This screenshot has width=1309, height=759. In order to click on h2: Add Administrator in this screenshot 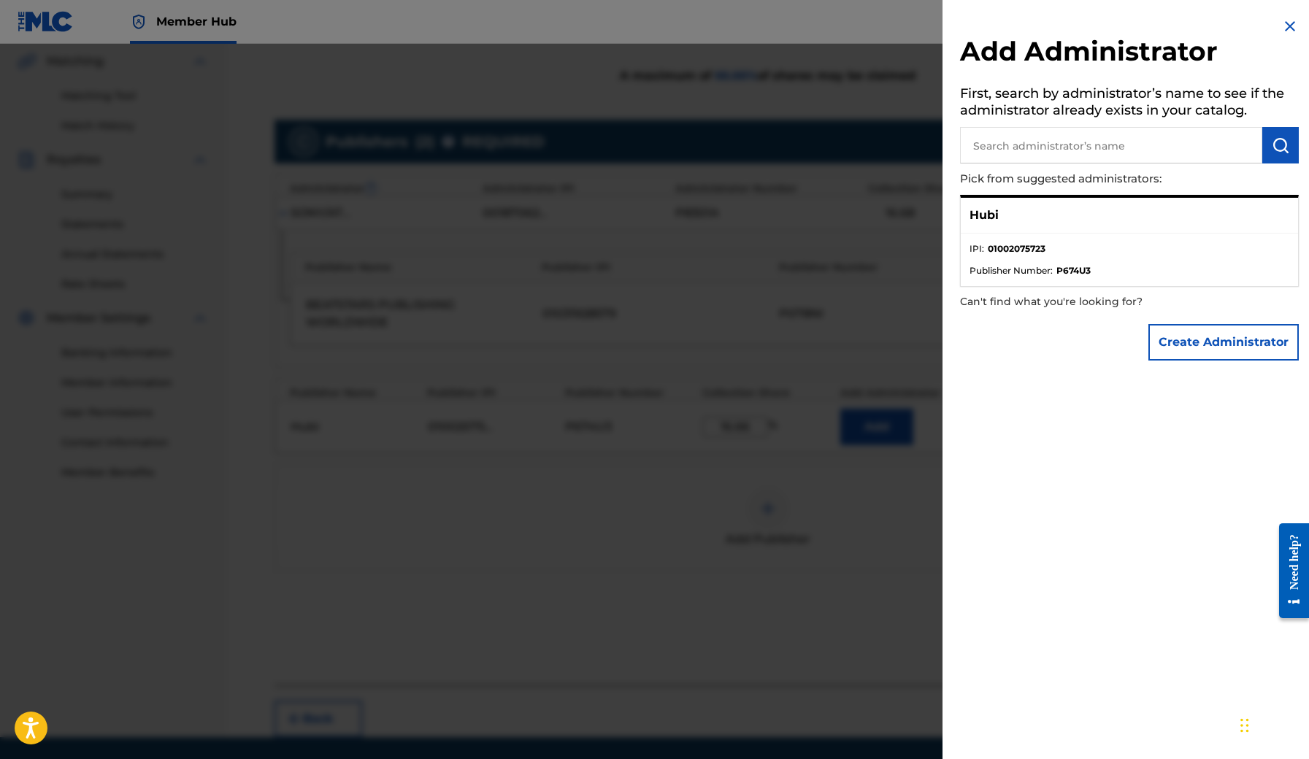, I will do `click(1130, 53)`.